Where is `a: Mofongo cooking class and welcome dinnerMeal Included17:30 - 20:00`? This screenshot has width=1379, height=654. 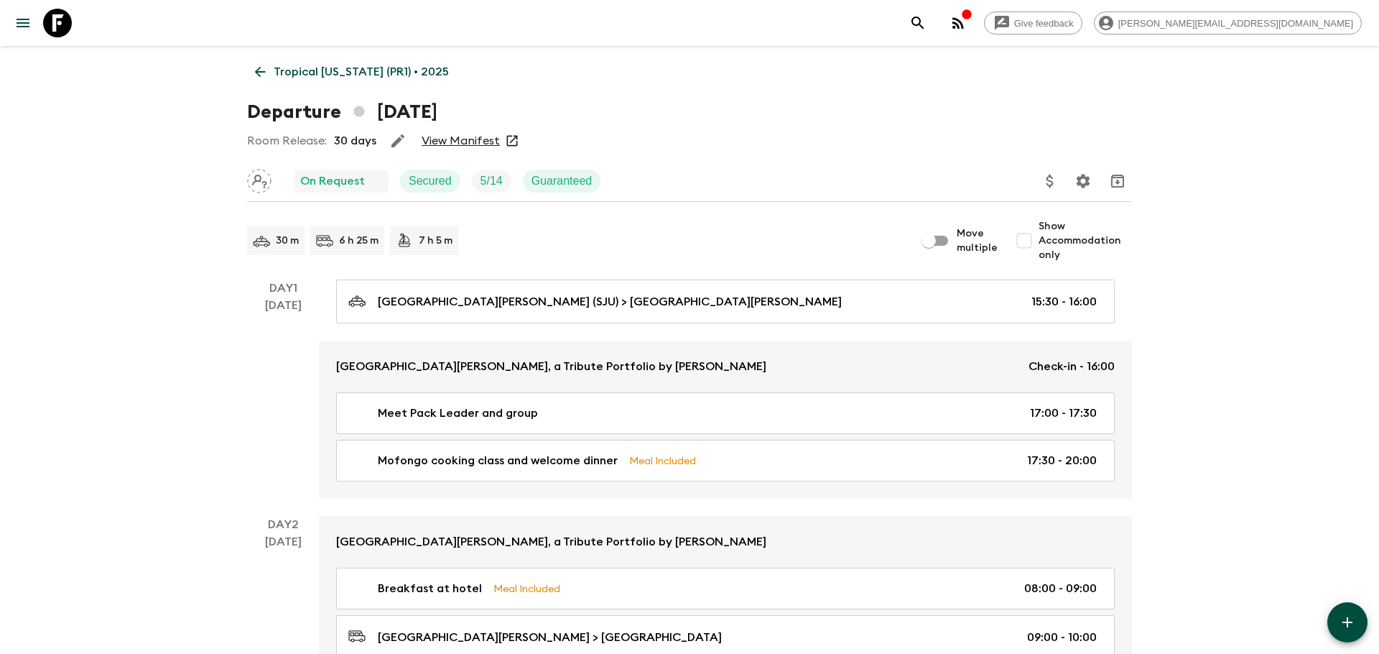 a: Mofongo cooking class and welcome dinnerMeal Included17:30 - 20:00 is located at coordinates (726, 461).